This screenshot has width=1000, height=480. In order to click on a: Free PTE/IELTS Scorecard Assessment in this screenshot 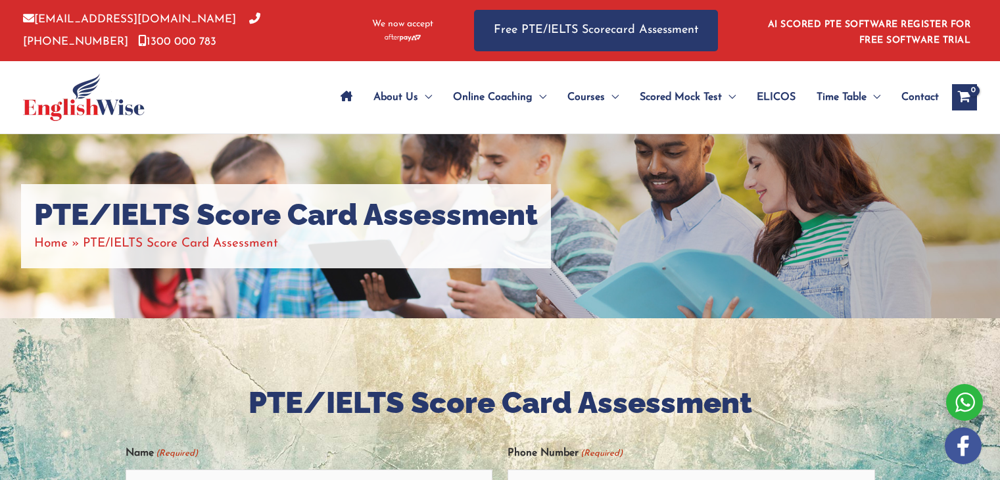, I will do `click(596, 30)`.